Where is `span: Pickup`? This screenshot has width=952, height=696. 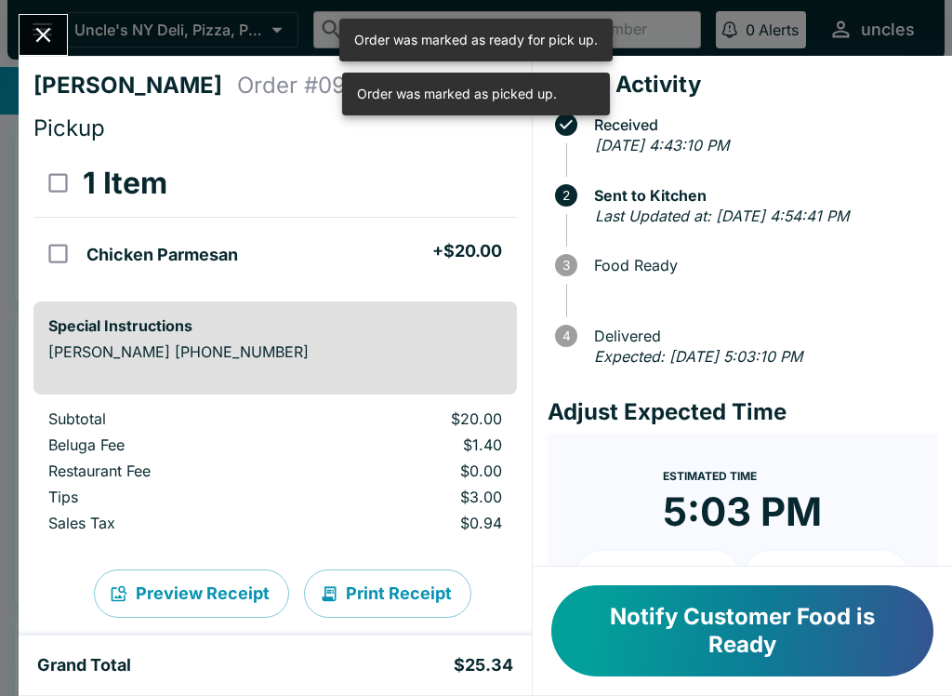 span: Pickup is located at coordinates (69, 127).